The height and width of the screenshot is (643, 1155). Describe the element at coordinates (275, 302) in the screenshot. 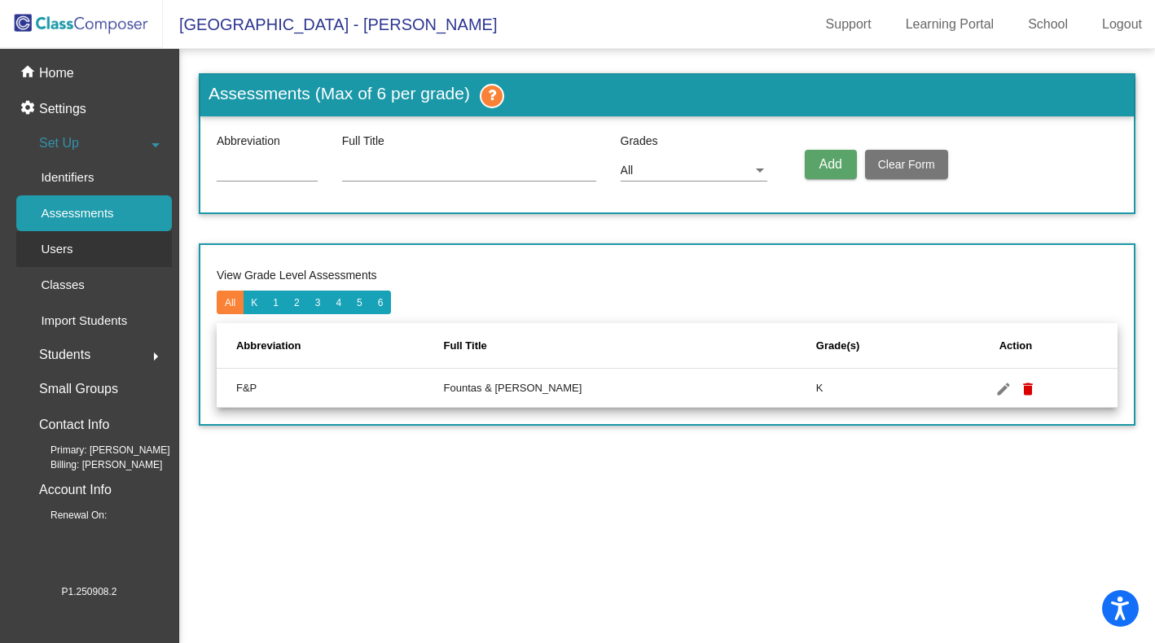

I see `button: 1` at that location.